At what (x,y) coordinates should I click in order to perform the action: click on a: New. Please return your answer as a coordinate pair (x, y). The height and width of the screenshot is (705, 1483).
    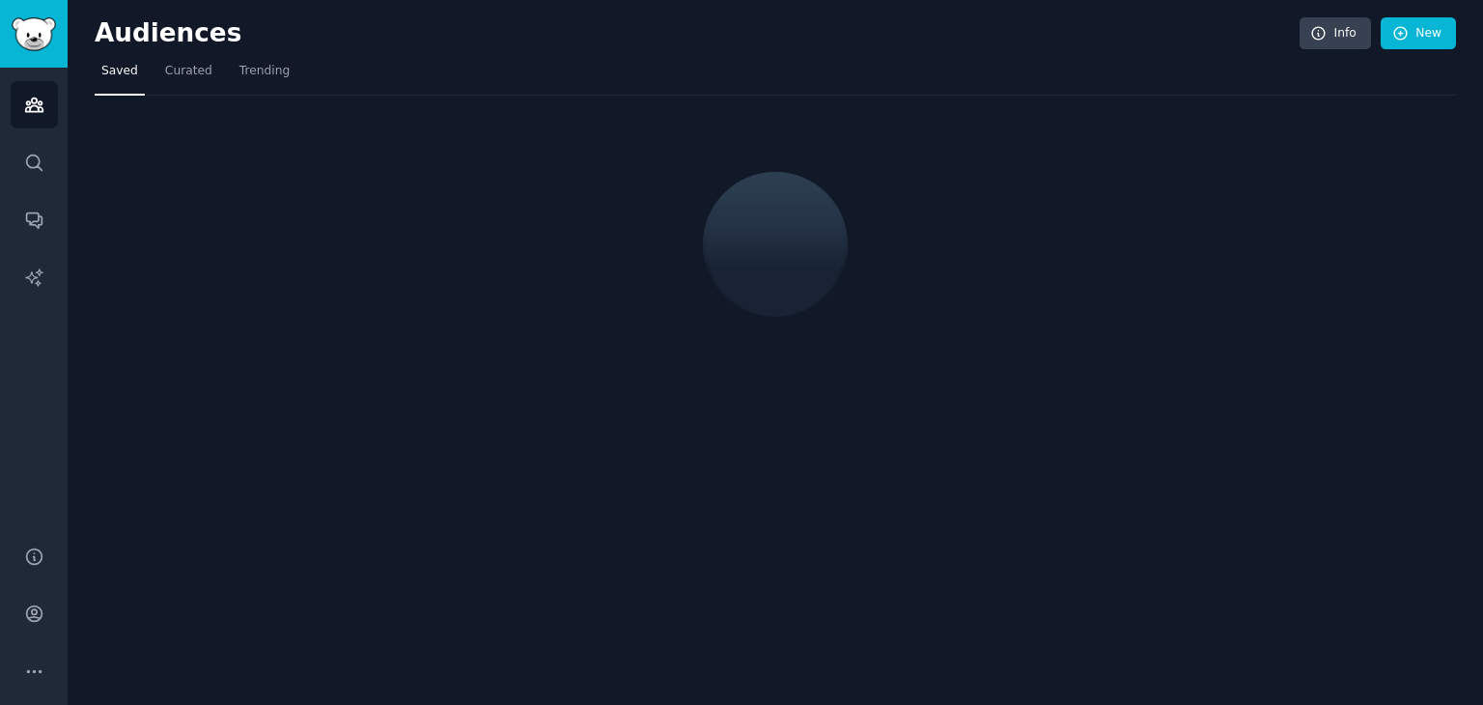
    Looking at the image, I should click on (1418, 34).